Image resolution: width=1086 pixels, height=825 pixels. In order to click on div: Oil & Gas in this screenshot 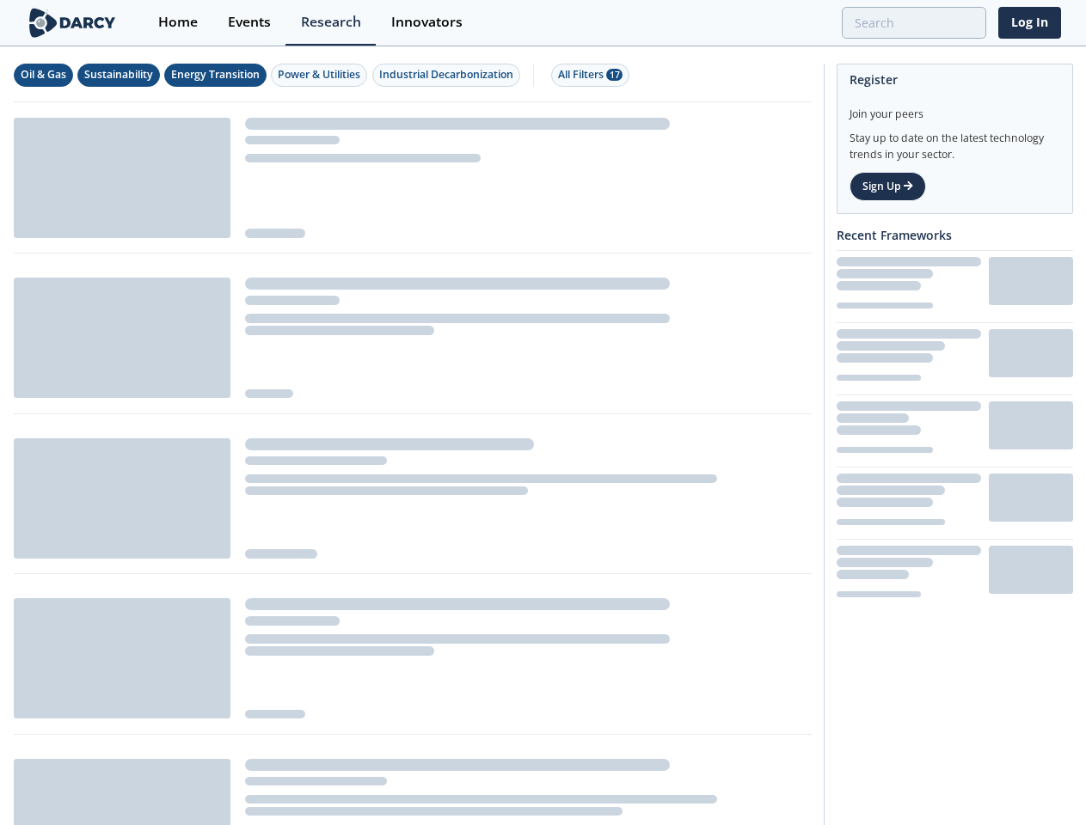, I will do `click(43, 75)`.